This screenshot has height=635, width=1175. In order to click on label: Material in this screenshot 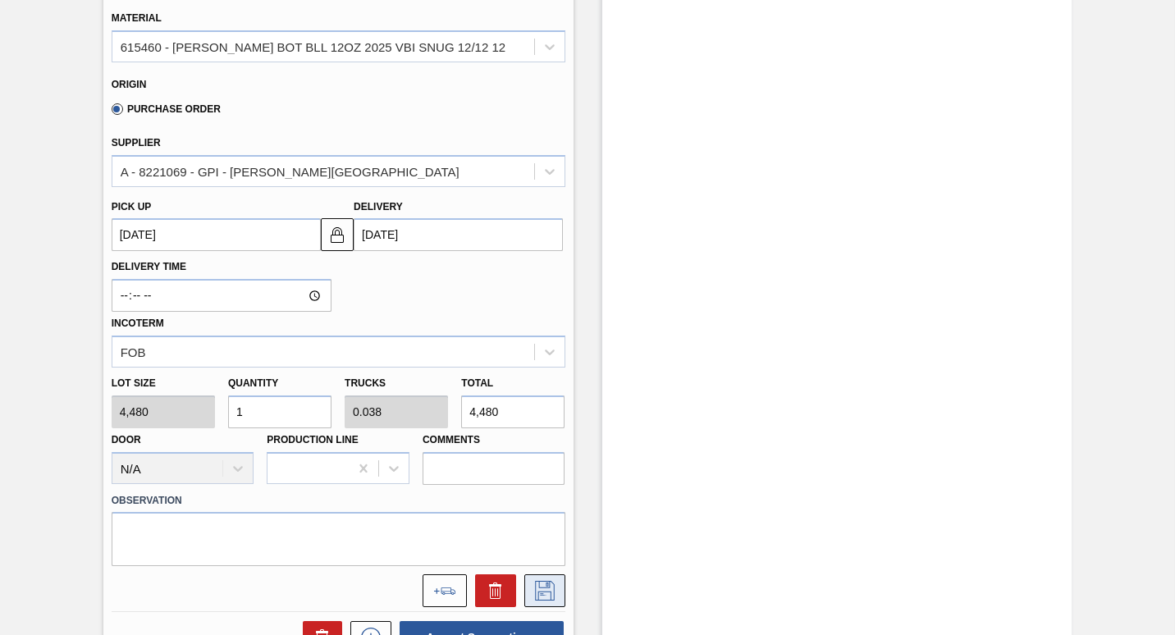, I will do `click(136, 18)`.